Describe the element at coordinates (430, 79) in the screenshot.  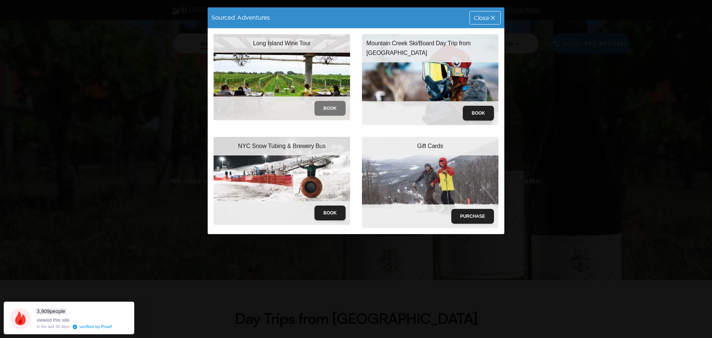
I see `img: mountain-creek-ski-trip.jpeg` at that location.